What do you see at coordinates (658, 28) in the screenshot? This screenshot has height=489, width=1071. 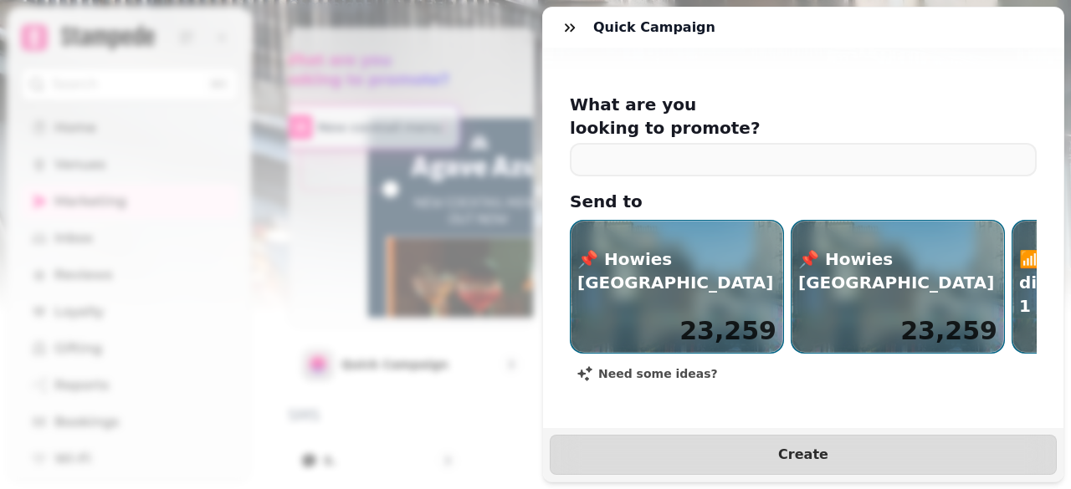 I see `h3: Quick Campaign` at bounding box center [658, 28].